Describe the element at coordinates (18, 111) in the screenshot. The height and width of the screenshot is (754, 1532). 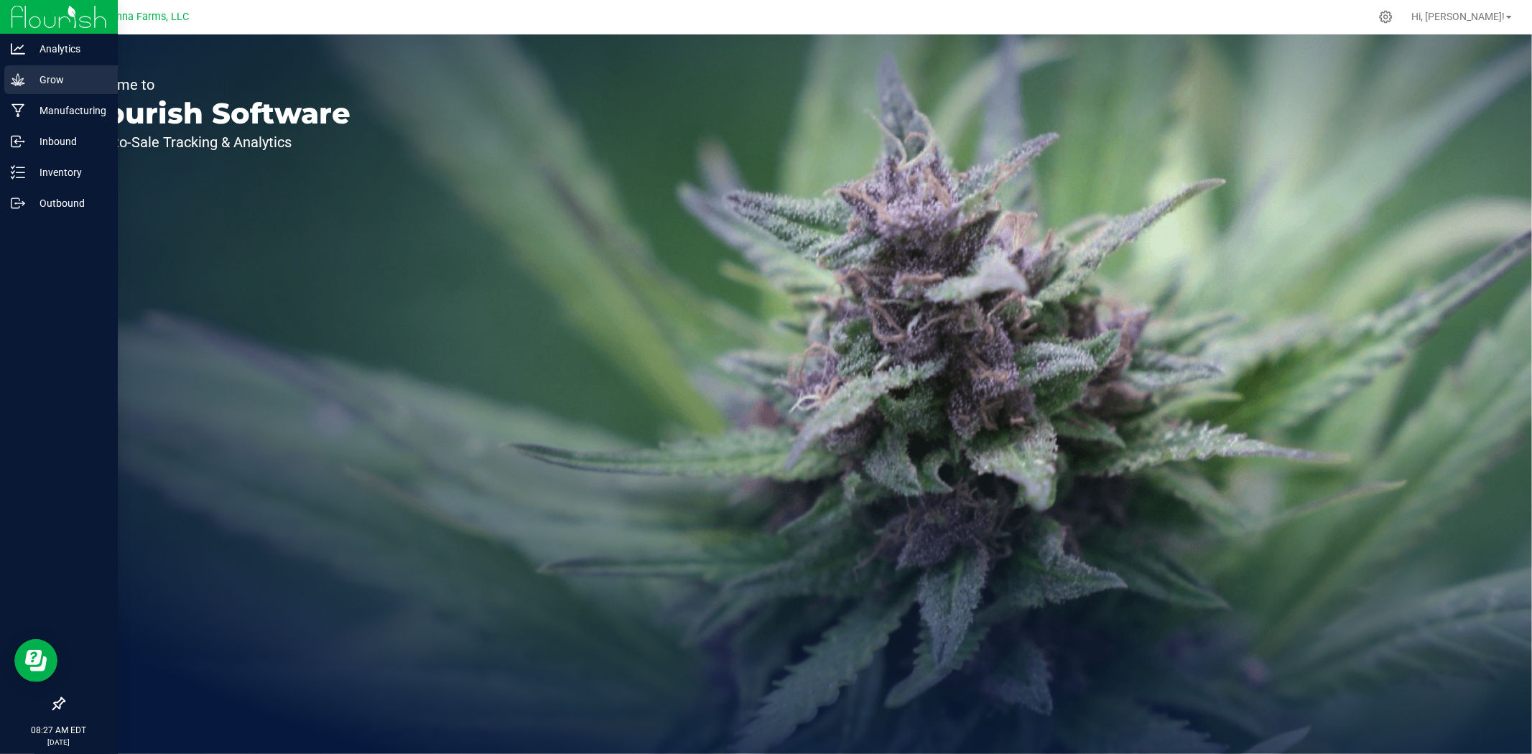
I see `inline-svg: Manufacturing` at that location.